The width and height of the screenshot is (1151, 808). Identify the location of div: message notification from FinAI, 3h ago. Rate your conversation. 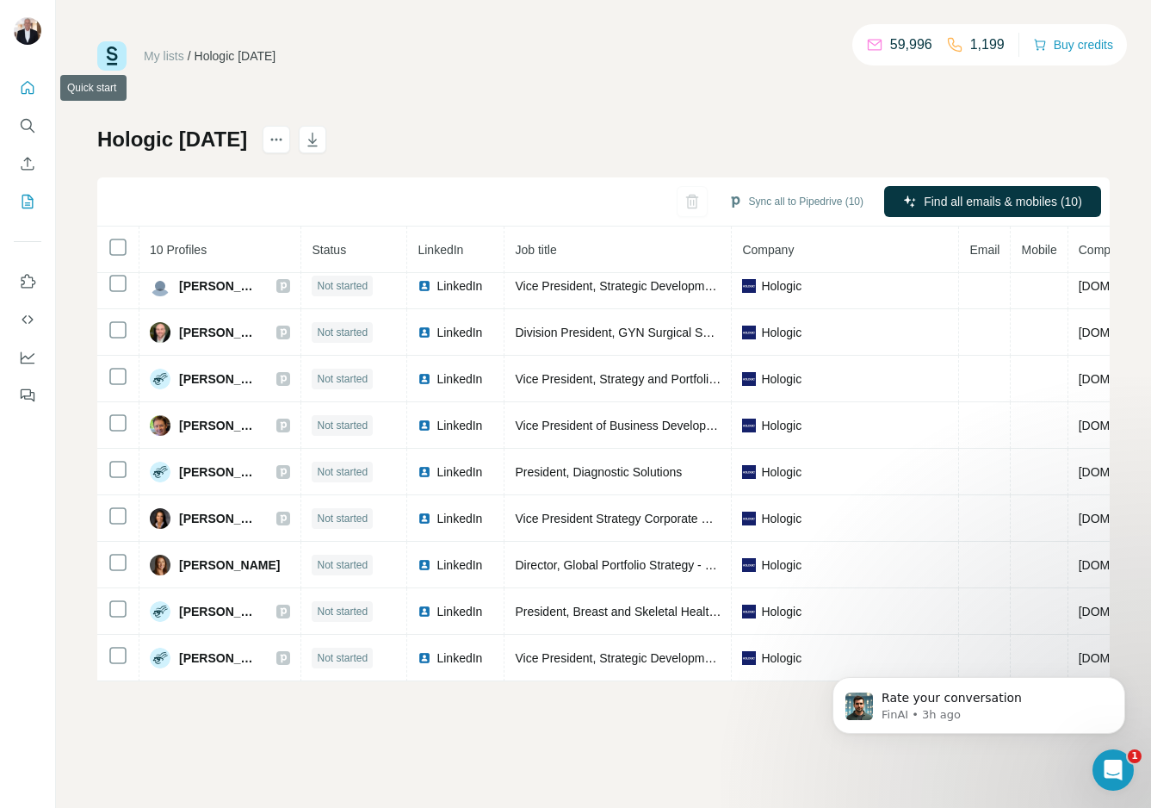
(172, 65).